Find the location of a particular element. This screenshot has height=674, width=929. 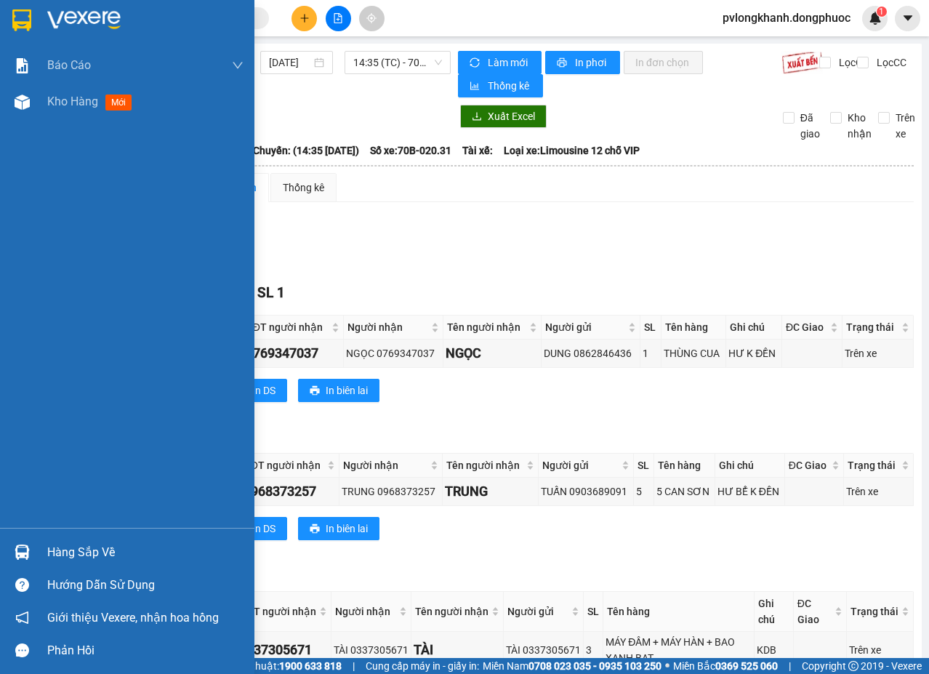

div: KDB is located at coordinates (773, 650).